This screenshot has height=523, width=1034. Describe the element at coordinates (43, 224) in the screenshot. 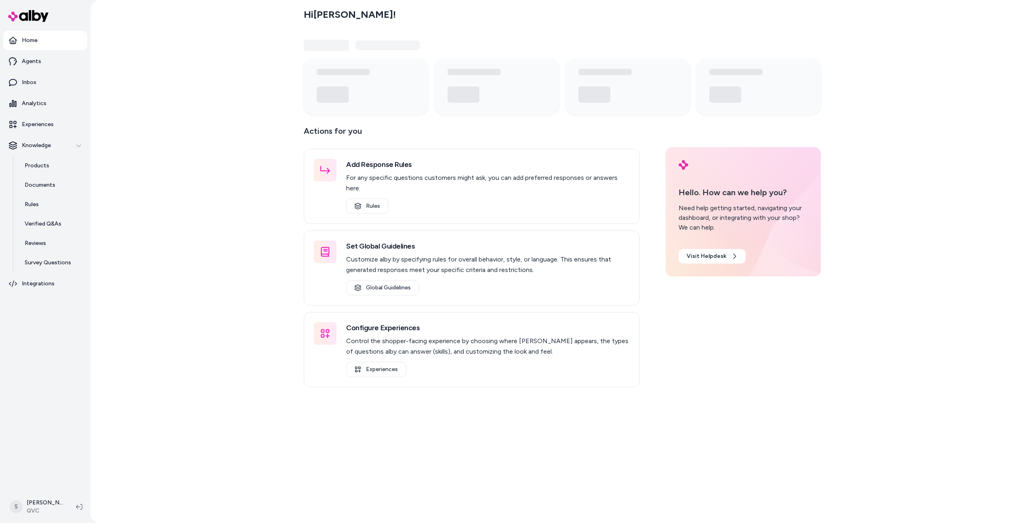

I see `p: Verified Q&As` at that location.